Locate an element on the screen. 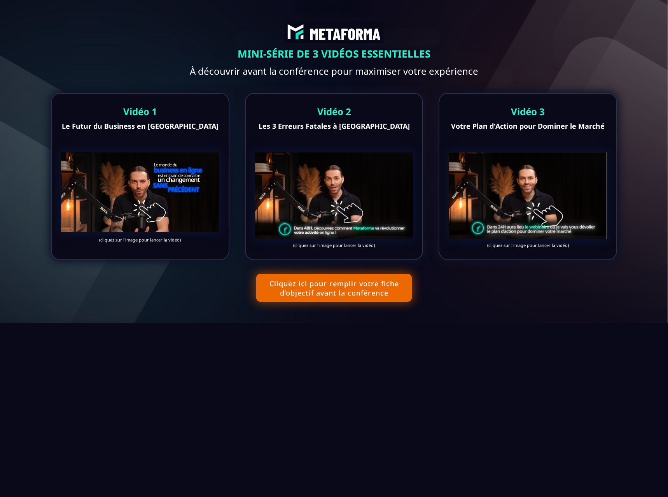 This screenshot has width=668, height=497. text: Vidéo 2 is located at coordinates (334, 111).